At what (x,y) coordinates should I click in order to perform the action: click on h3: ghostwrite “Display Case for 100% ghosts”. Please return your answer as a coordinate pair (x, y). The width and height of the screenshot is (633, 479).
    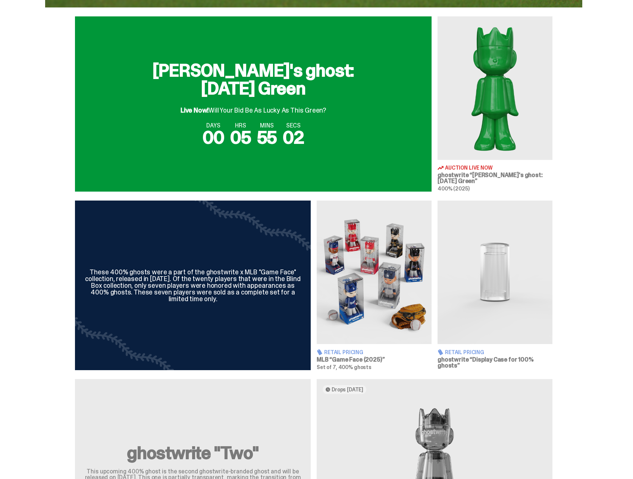
    Looking at the image, I should click on (495, 363).